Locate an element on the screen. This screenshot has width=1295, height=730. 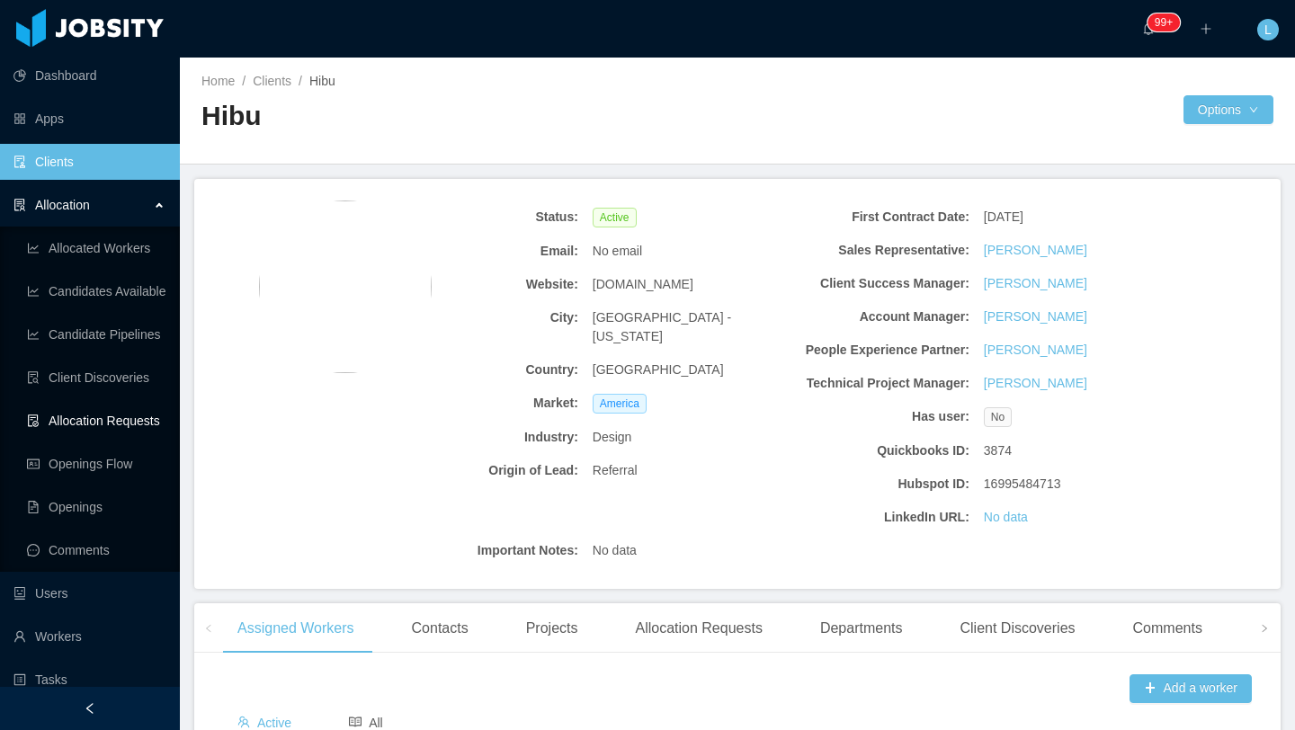
sup: 120 is located at coordinates (1164, 22).